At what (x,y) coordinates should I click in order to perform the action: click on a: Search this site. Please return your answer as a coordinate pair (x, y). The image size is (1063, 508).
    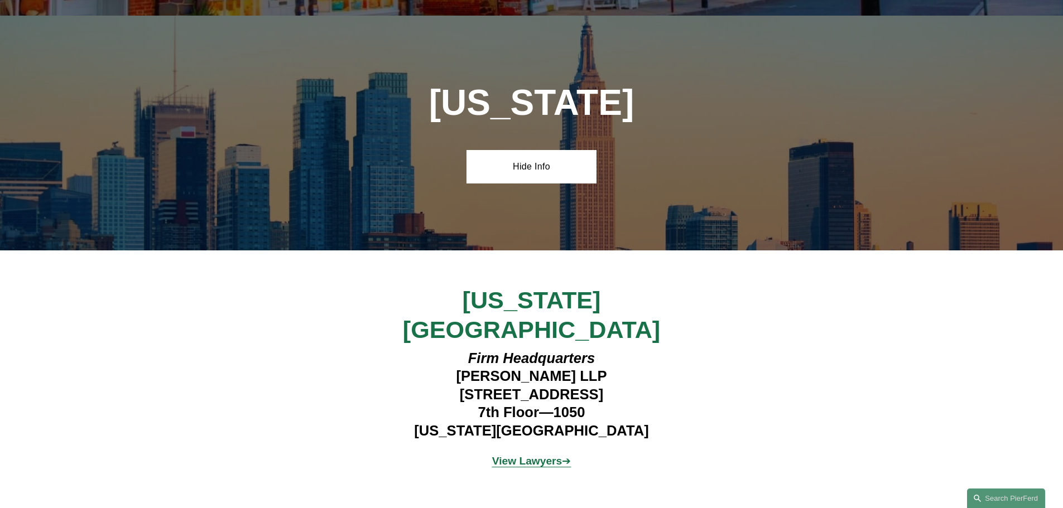
    Looking at the image, I should click on (1006, 498).